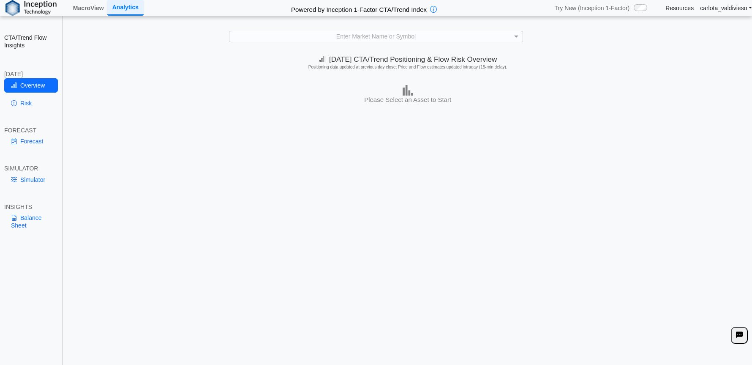 The image size is (752, 365). What do you see at coordinates (31, 41) in the screenshot?
I see `h2: CTA/Trend Flow Insights` at bounding box center [31, 41].